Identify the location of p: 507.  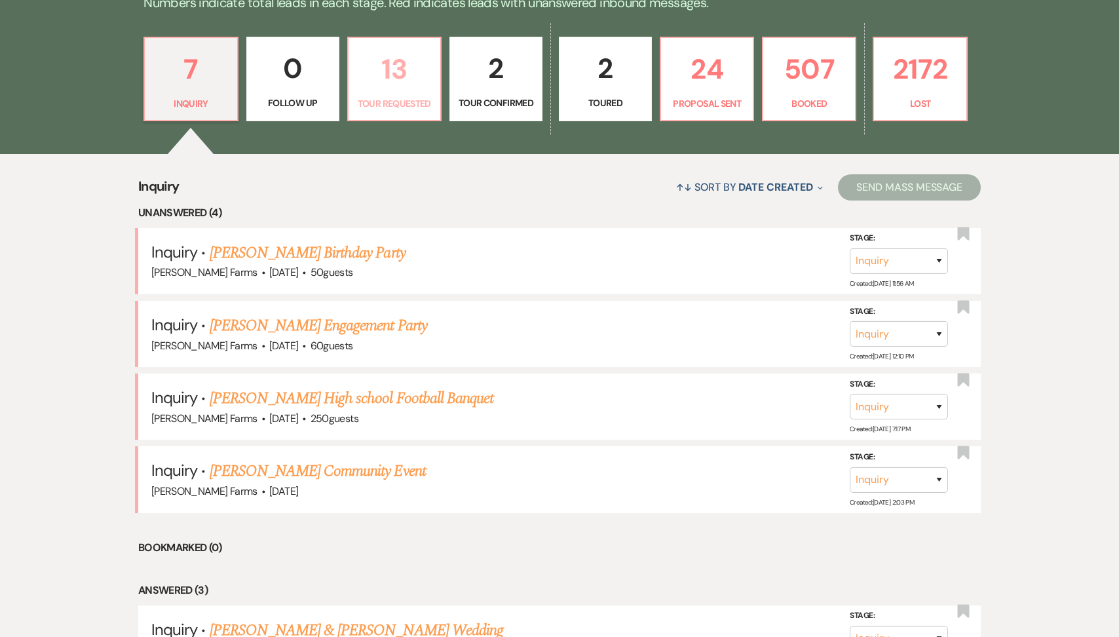
(809, 69).